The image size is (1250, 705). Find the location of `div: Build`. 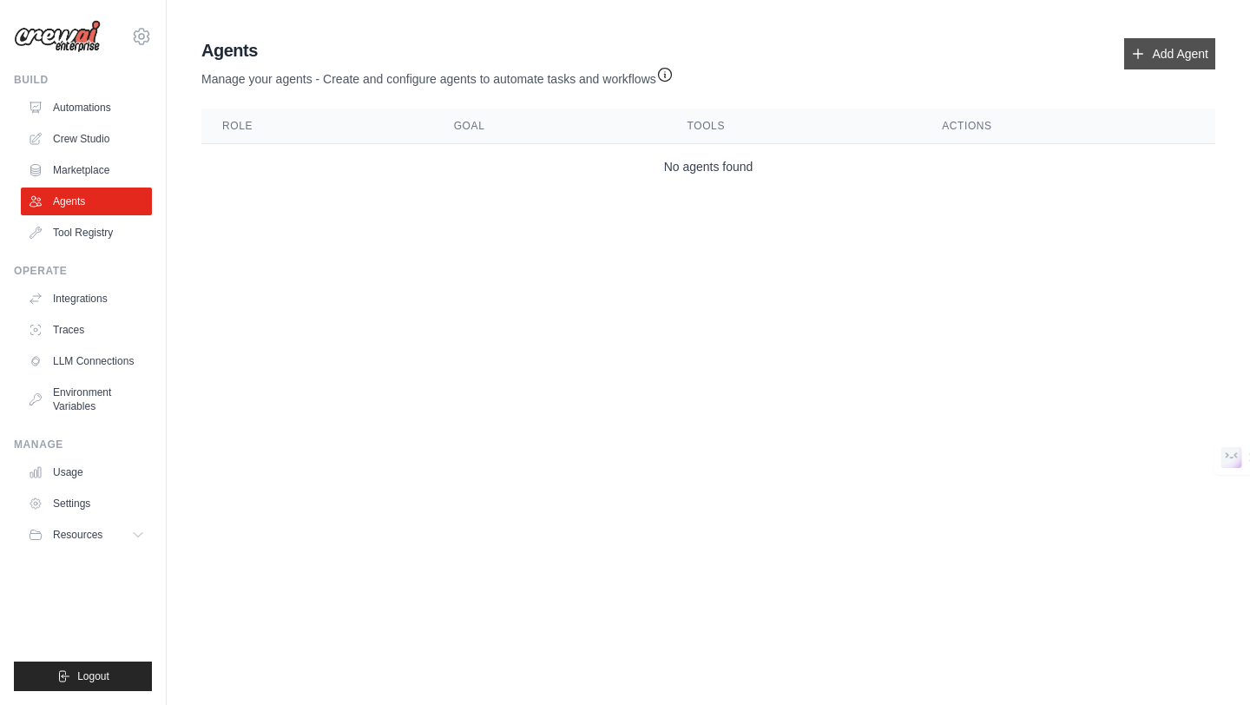

div: Build is located at coordinates (82, 80).